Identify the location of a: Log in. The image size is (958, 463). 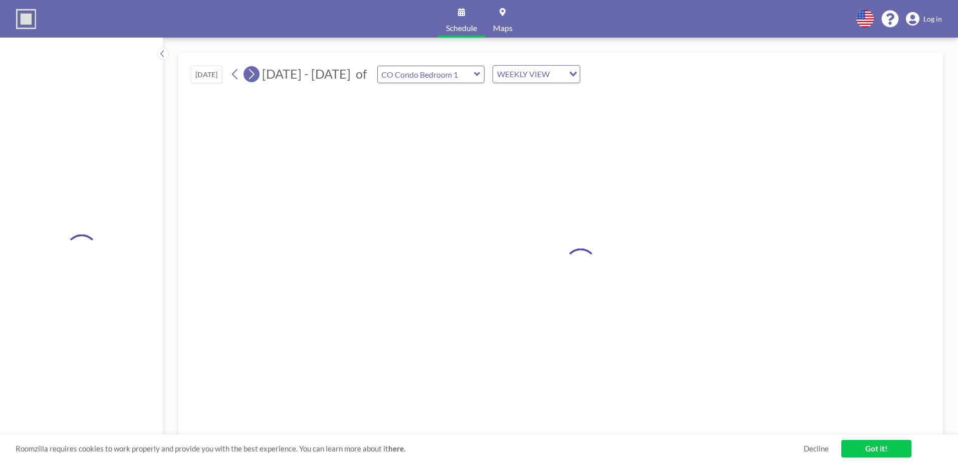
(924, 19).